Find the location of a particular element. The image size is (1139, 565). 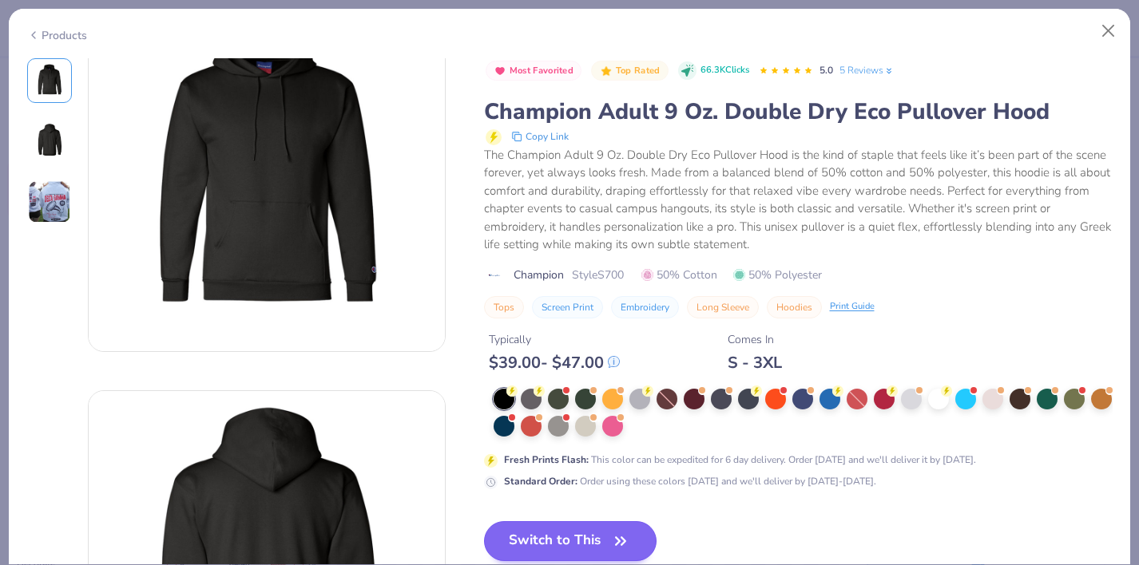

button: Switch to This is located at coordinates (570, 541).